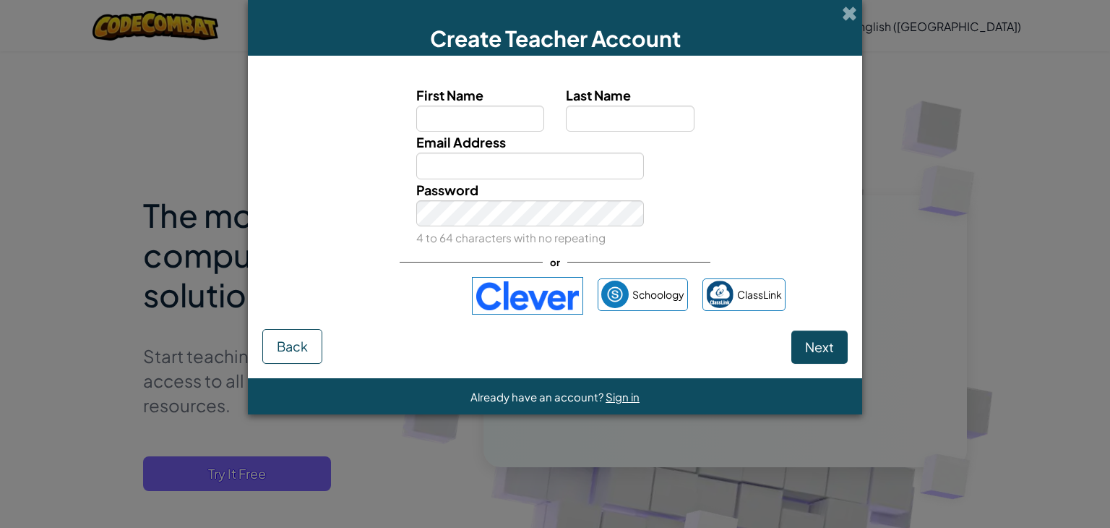  Describe the element at coordinates (461, 142) in the screenshot. I see `span: Email Address` at that location.